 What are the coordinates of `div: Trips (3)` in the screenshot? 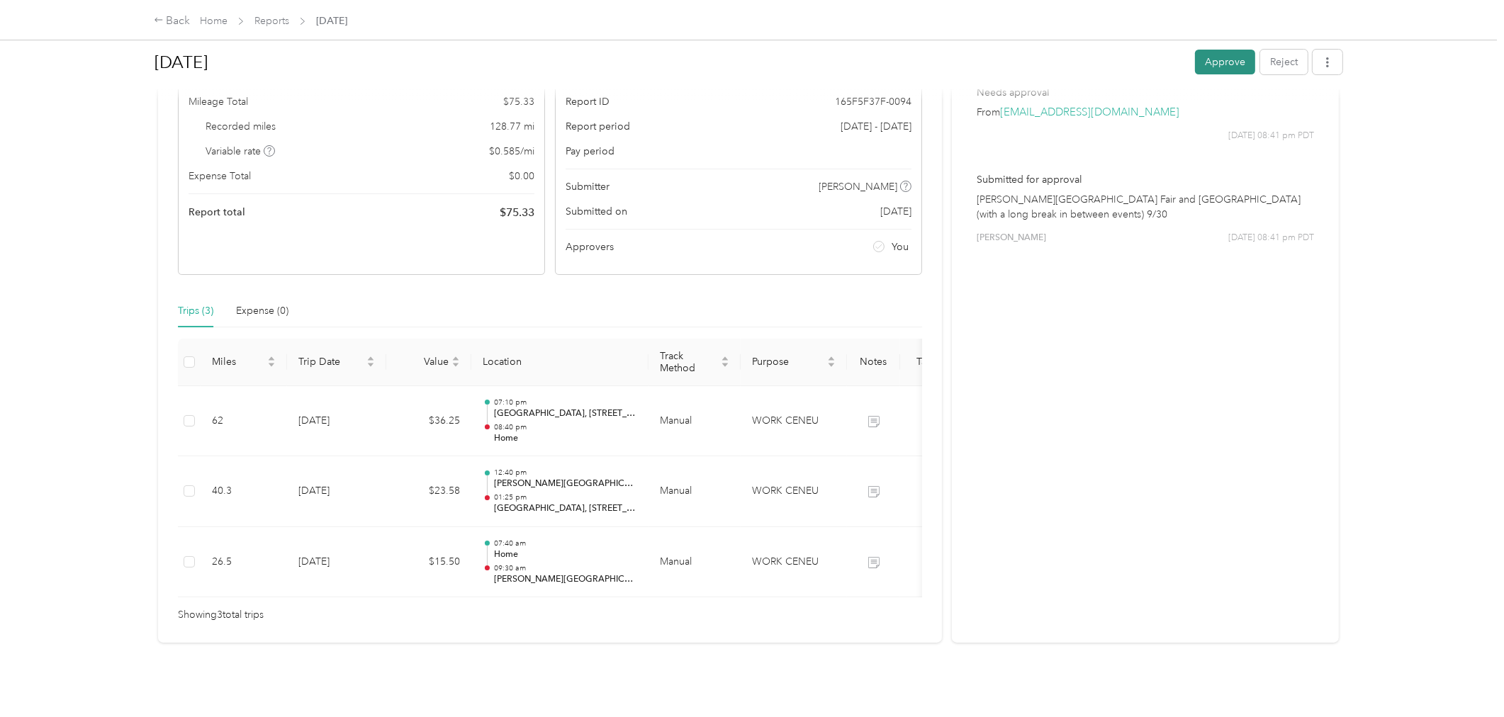 It's located at (196, 311).